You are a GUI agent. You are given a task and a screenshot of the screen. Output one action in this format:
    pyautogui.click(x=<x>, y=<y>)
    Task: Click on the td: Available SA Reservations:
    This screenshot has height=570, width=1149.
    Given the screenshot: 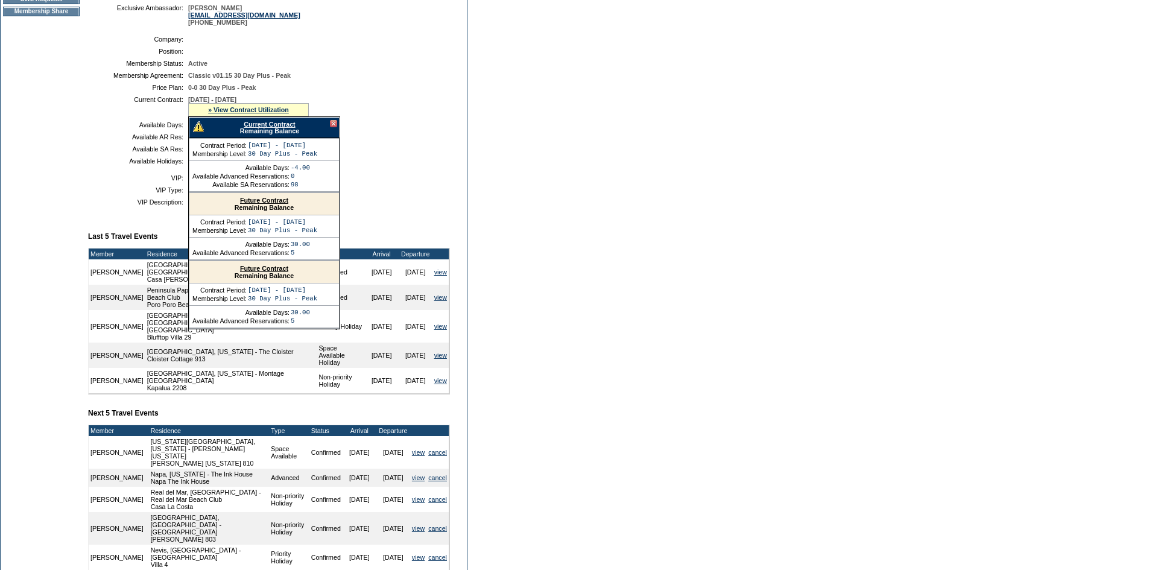 What is the action you would take?
    pyautogui.click(x=241, y=185)
    